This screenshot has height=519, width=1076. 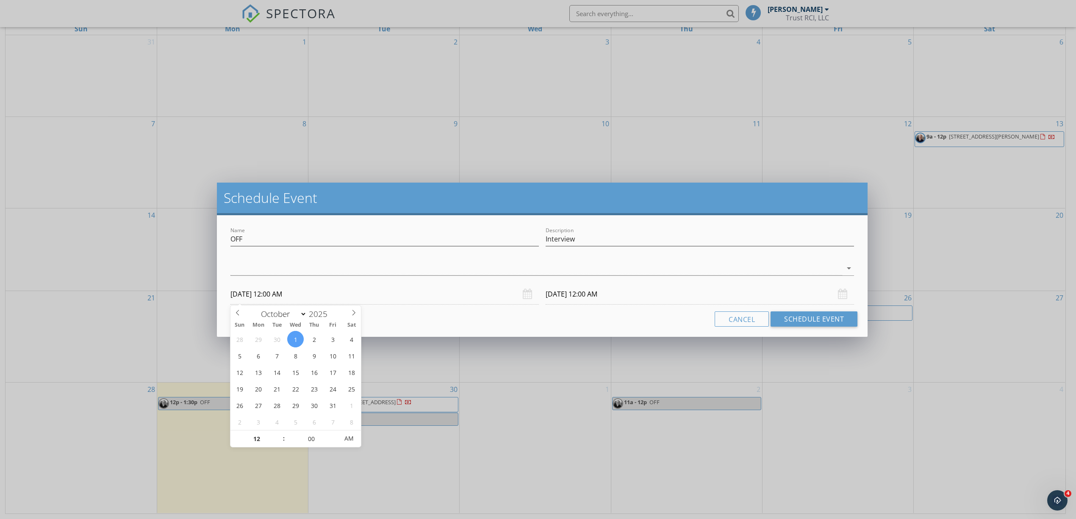 What do you see at coordinates (239, 405) in the screenshot?
I see `span: October 26, 2025` at bounding box center [239, 405].